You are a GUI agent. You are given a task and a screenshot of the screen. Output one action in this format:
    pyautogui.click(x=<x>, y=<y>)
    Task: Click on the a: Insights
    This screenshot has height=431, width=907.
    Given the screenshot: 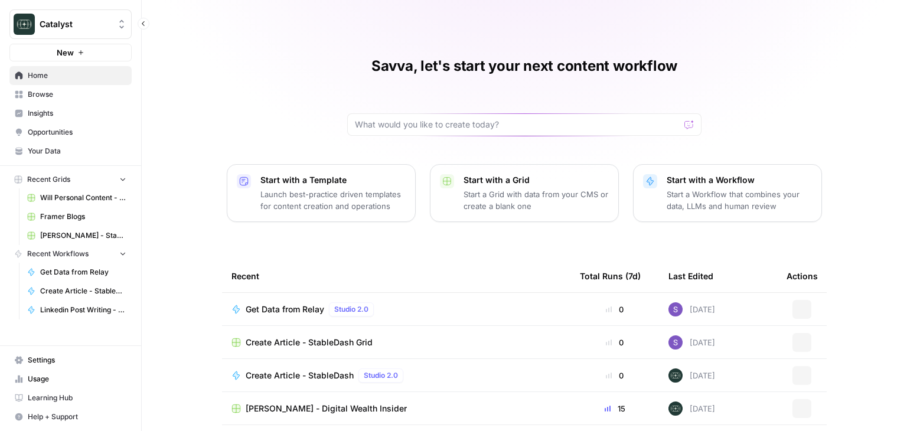 What is the action you would take?
    pyautogui.click(x=70, y=113)
    